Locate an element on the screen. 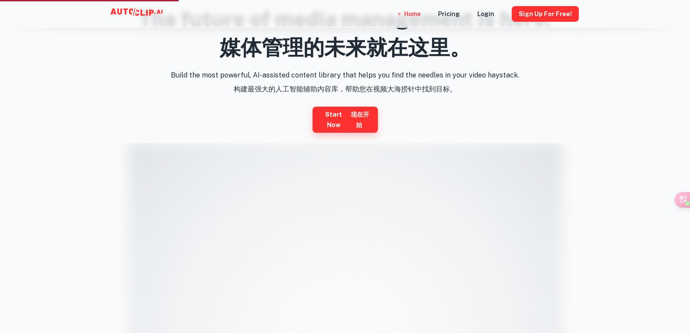 The width and height of the screenshot is (690, 333). h2: The future of media management is here. is located at coordinates (345, 34).